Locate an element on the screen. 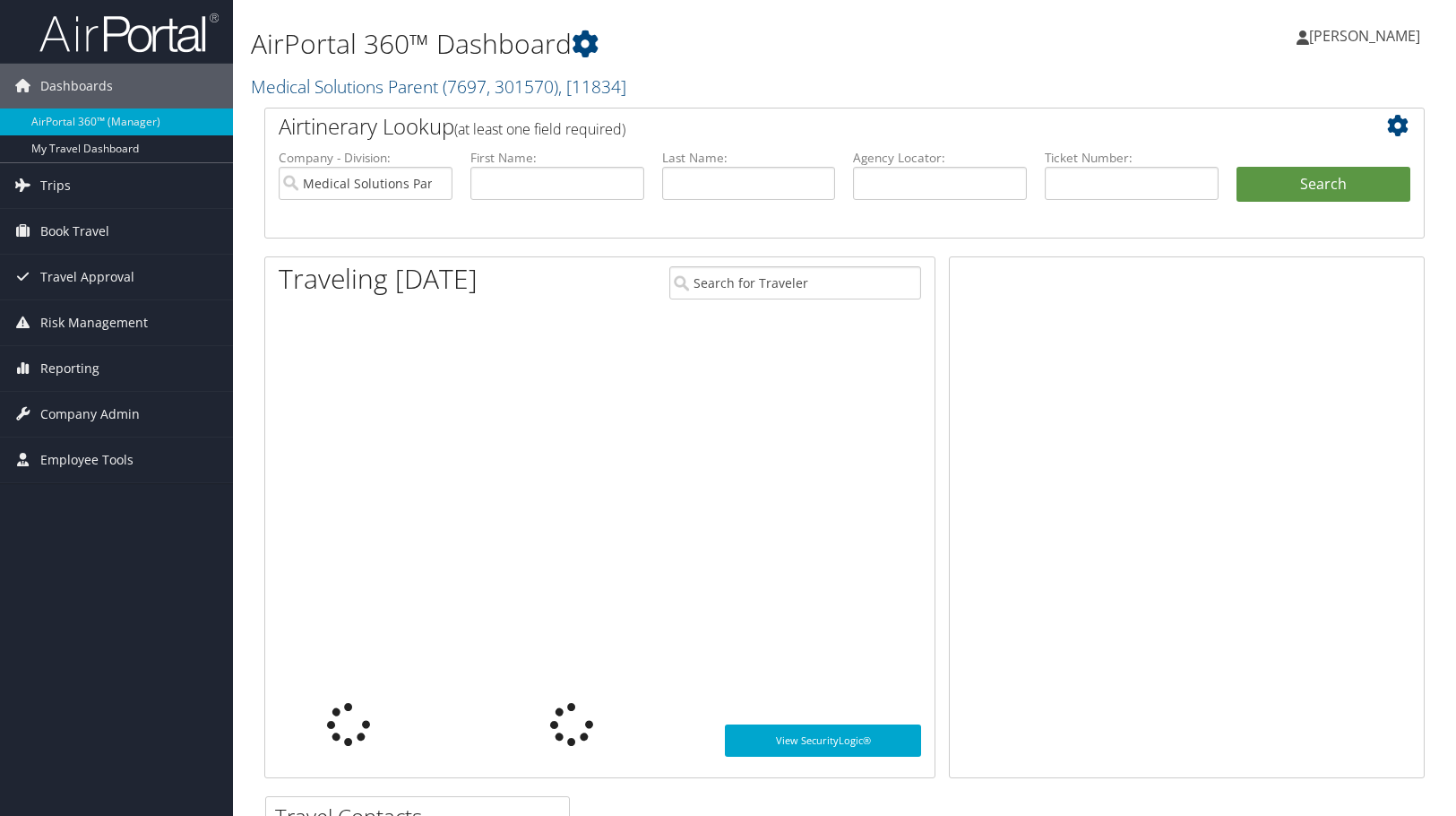 This screenshot has height=816, width=1456. input: Search for Traveler is located at coordinates (795, 282).